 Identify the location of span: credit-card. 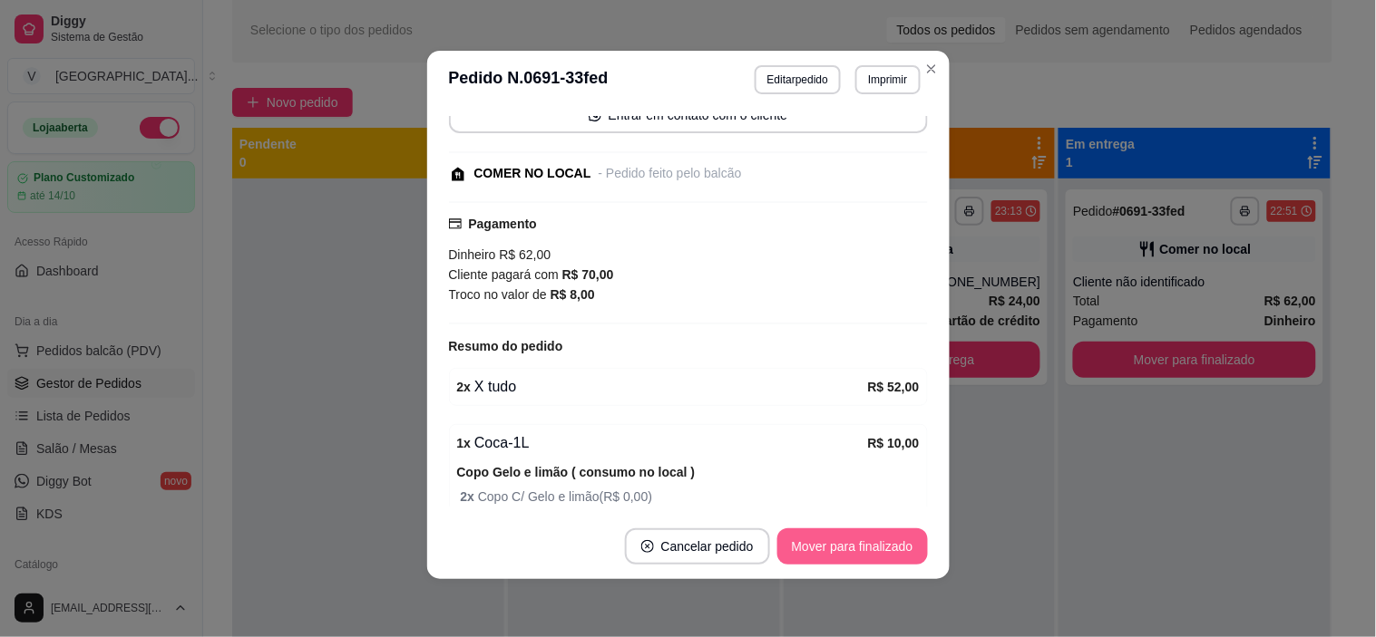
(455, 224).